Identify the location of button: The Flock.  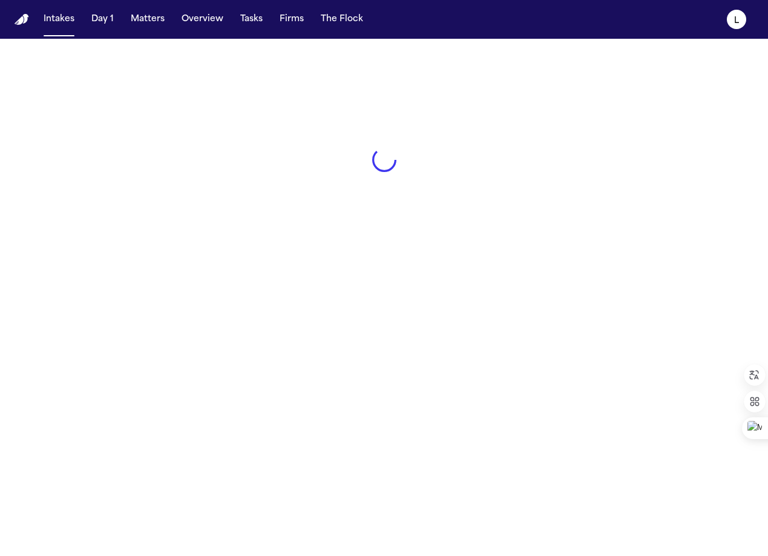
(342, 19).